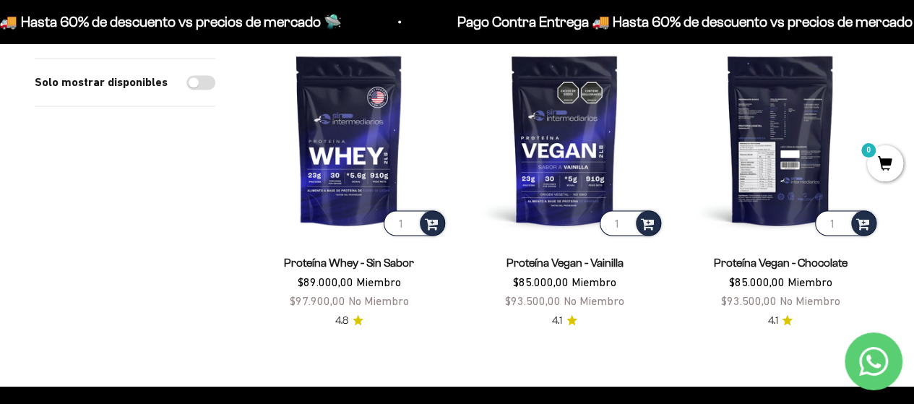  Describe the element at coordinates (317, 300) in the screenshot. I see `span: $97.900,00` at that location.